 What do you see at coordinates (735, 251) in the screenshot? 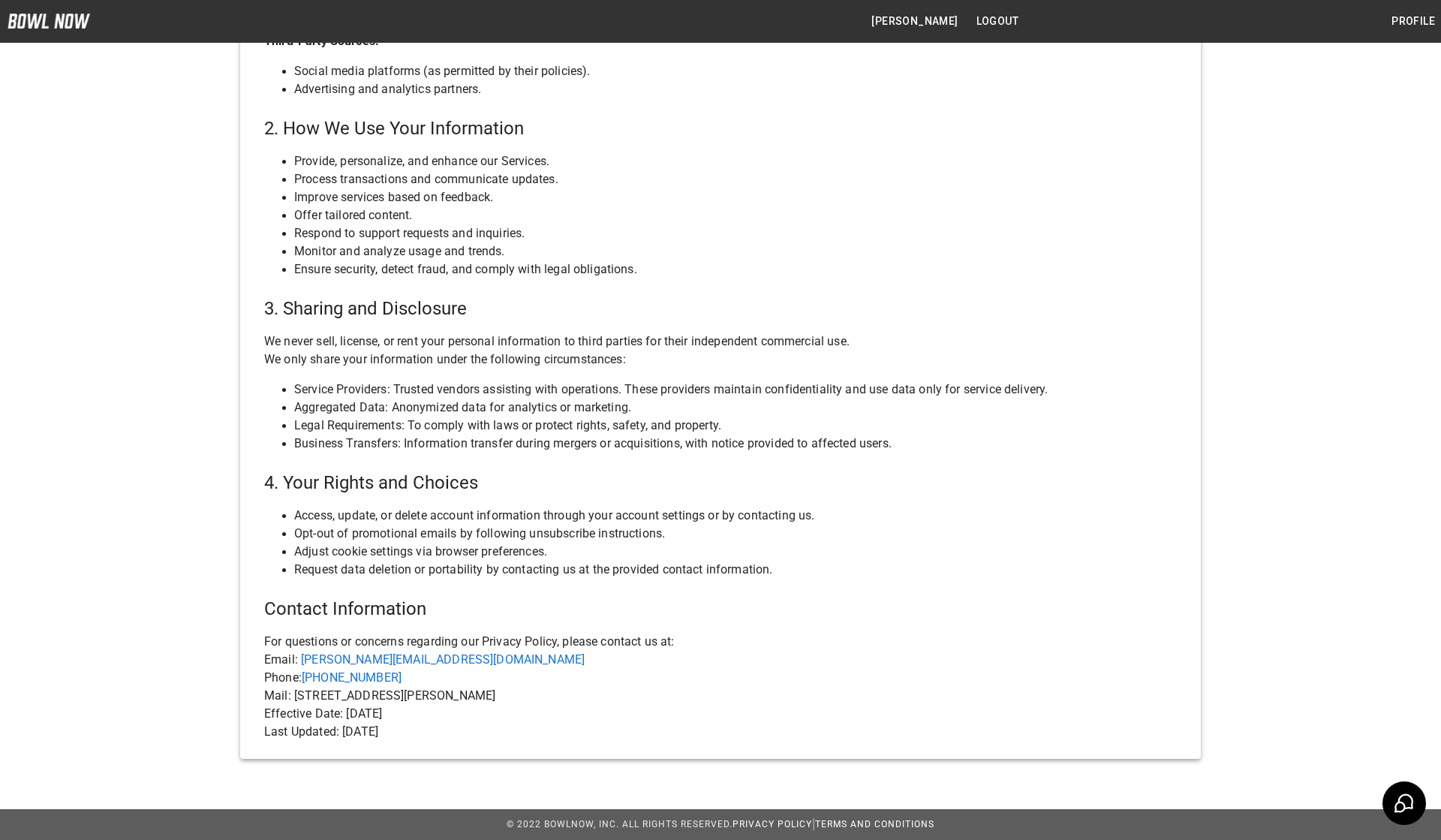
I see `p: Monitor and analyze usage and trends.` at bounding box center [735, 251].